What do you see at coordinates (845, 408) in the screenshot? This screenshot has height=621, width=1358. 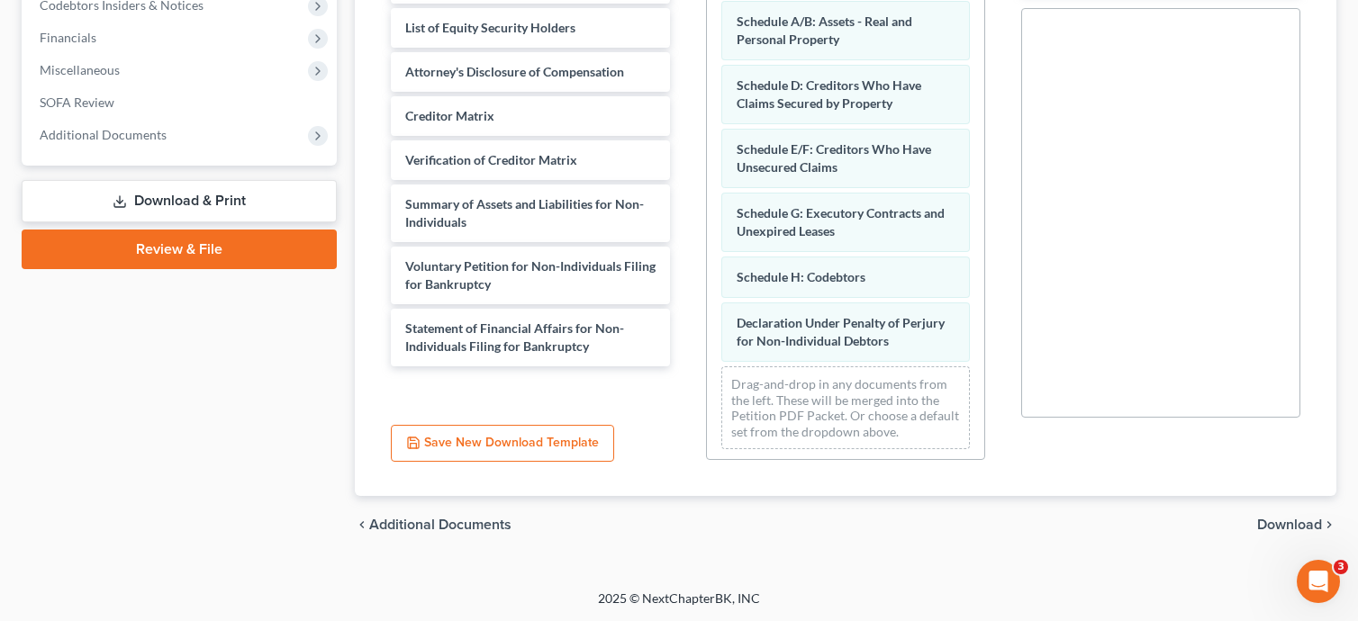 I see `div: Drag-and-drop in any documents from the left. These will be merged into the Petition PDF Packet. ...` at bounding box center [845, 408].